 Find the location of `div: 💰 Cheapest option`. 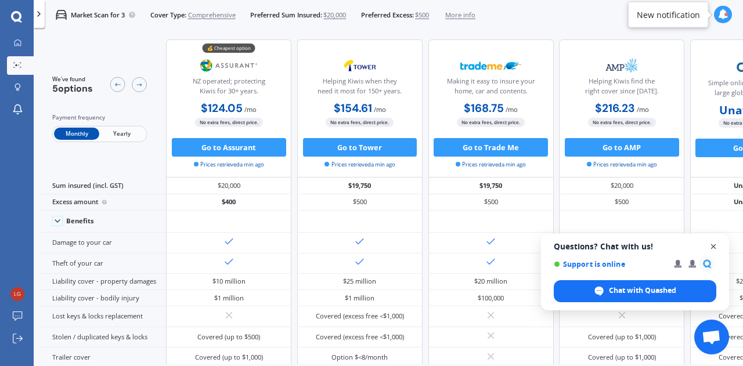

div: 💰 Cheapest option is located at coordinates (229, 48).